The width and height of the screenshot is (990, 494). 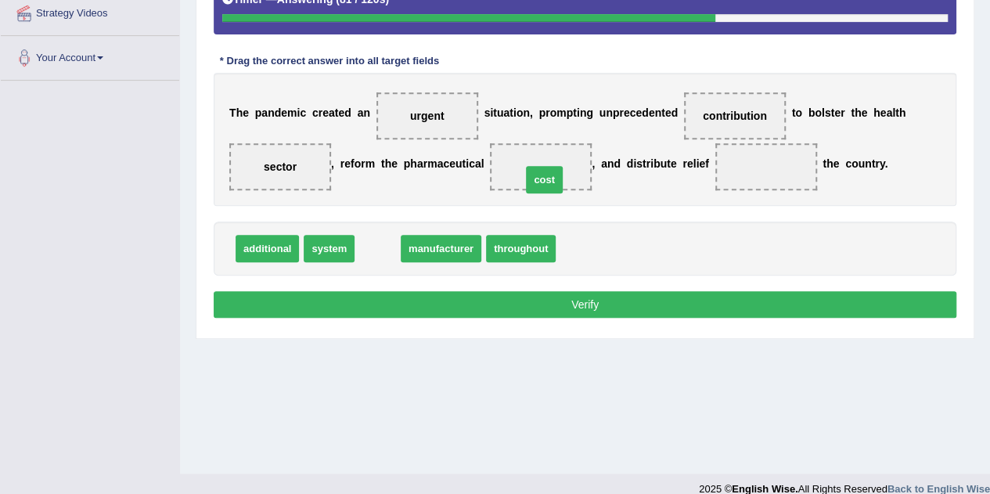 I want to click on b: y, so click(x=882, y=164).